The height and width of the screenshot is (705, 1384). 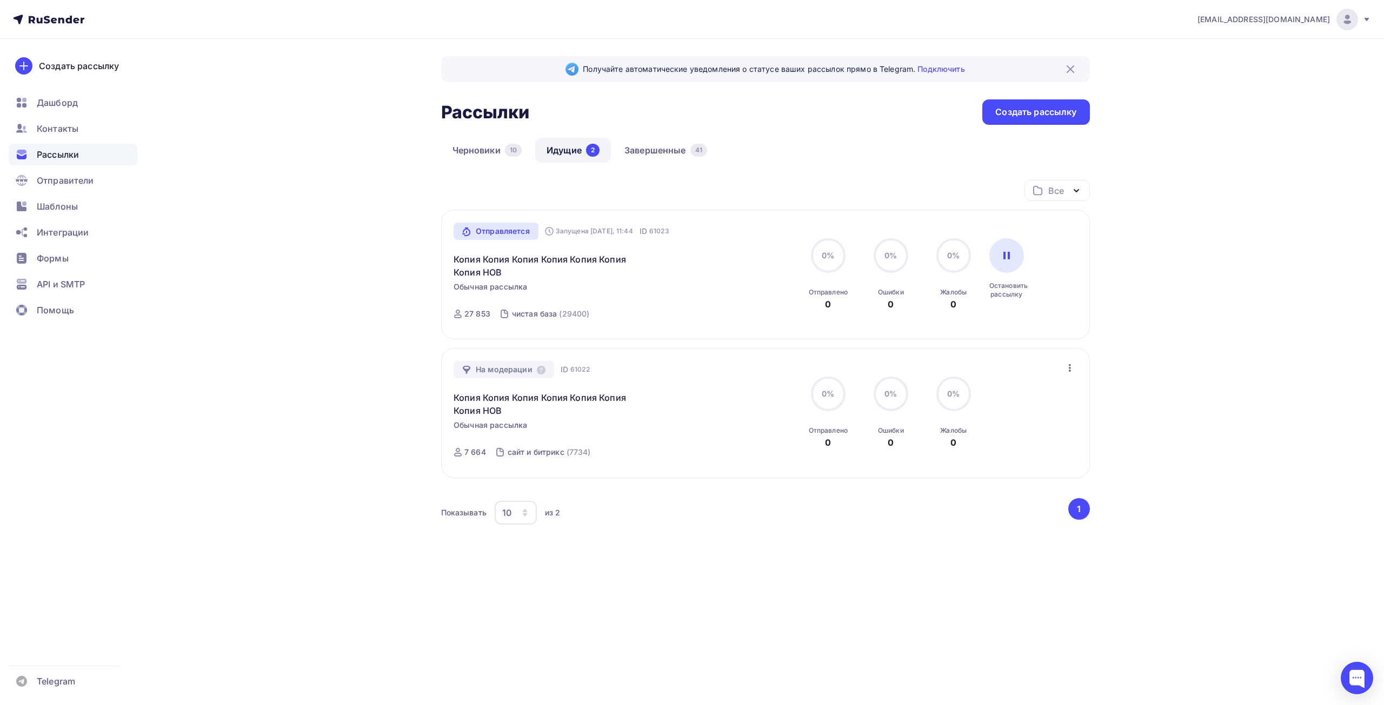 What do you see at coordinates (73, 103) in the screenshot?
I see `a: Дашборд` at bounding box center [73, 103].